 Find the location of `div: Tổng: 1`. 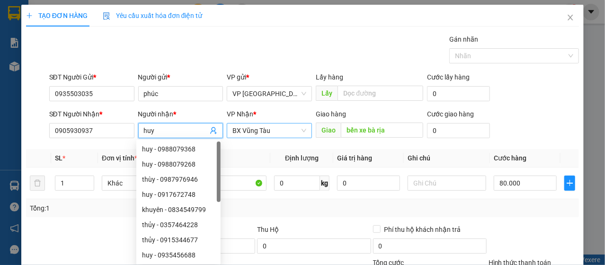

div: Tổng: 1 is located at coordinates (132, 208).